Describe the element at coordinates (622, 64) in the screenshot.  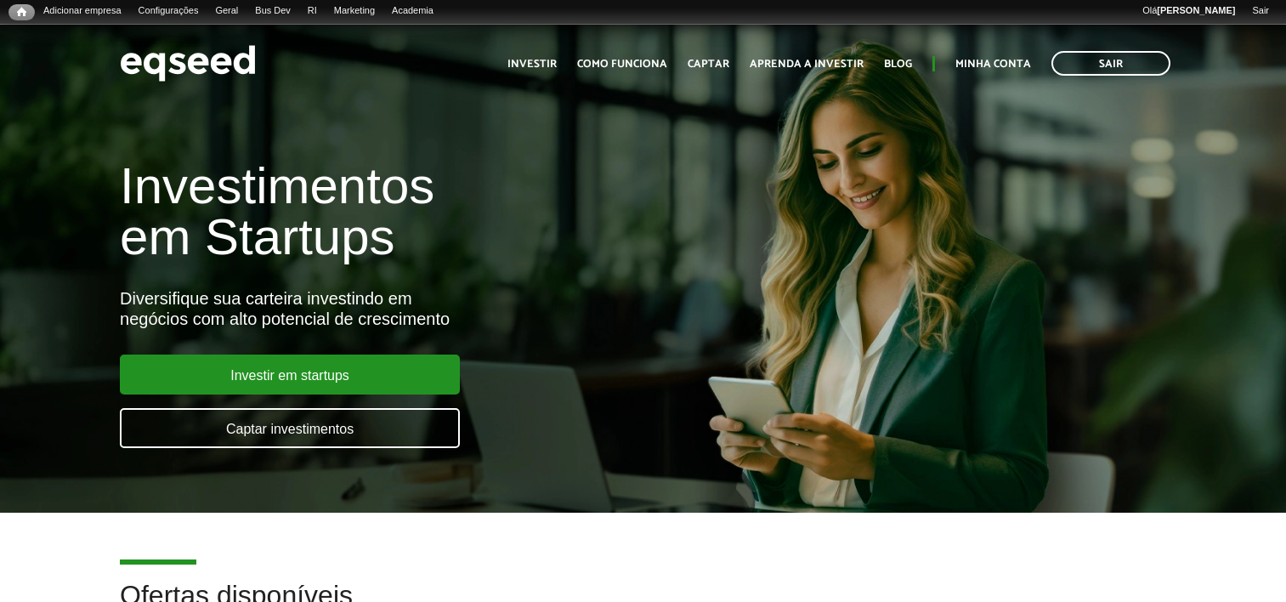
I see `a: Como funciona` at that location.